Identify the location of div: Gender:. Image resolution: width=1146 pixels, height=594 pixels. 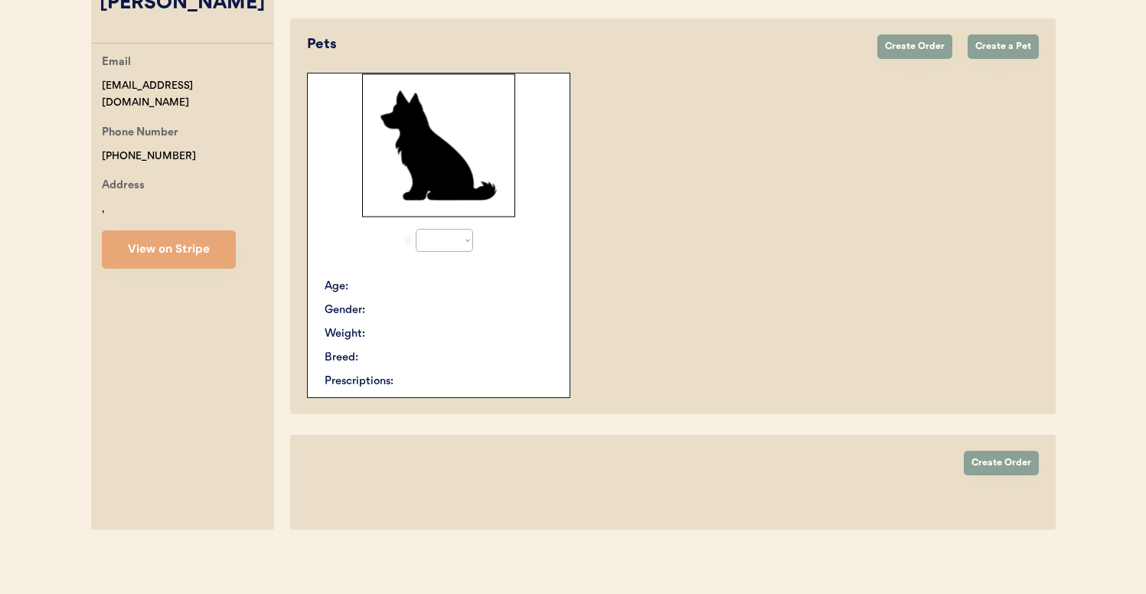
(345, 310).